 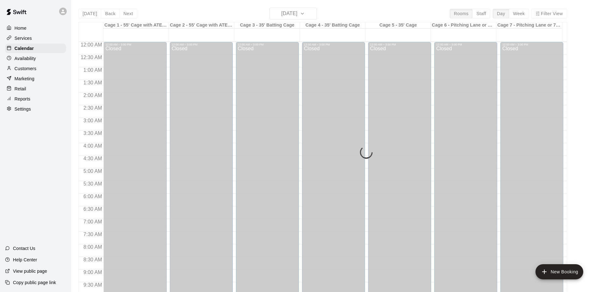 I want to click on p: Customers, so click(x=25, y=69).